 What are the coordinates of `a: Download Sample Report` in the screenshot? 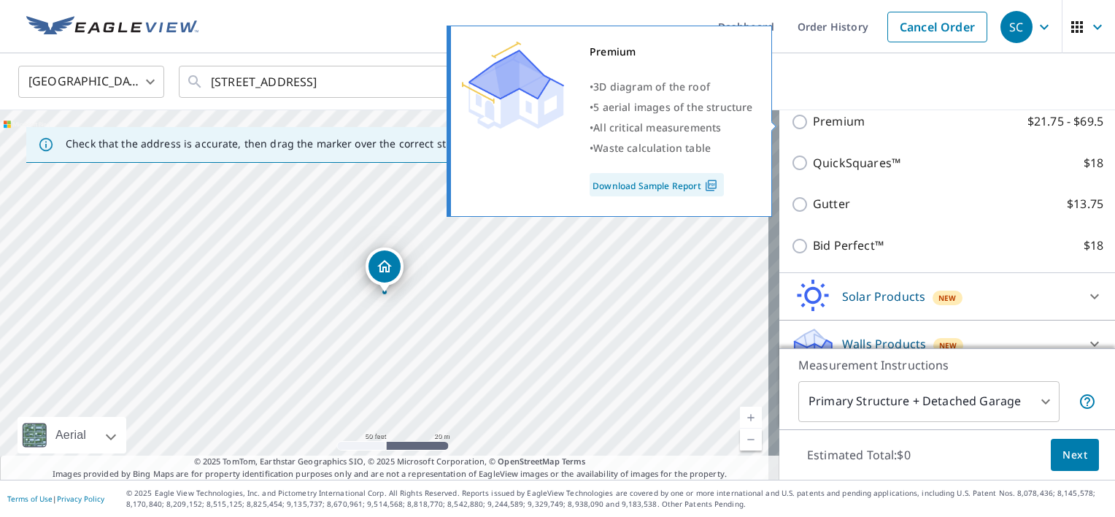 It's located at (657, 185).